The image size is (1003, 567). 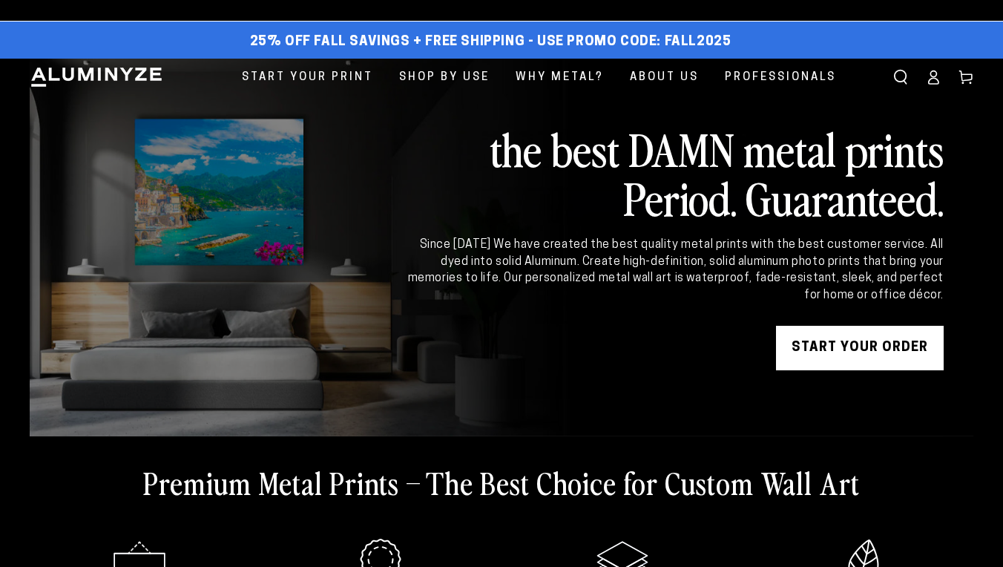 I want to click on span: Why Metal?, so click(x=560, y=77).